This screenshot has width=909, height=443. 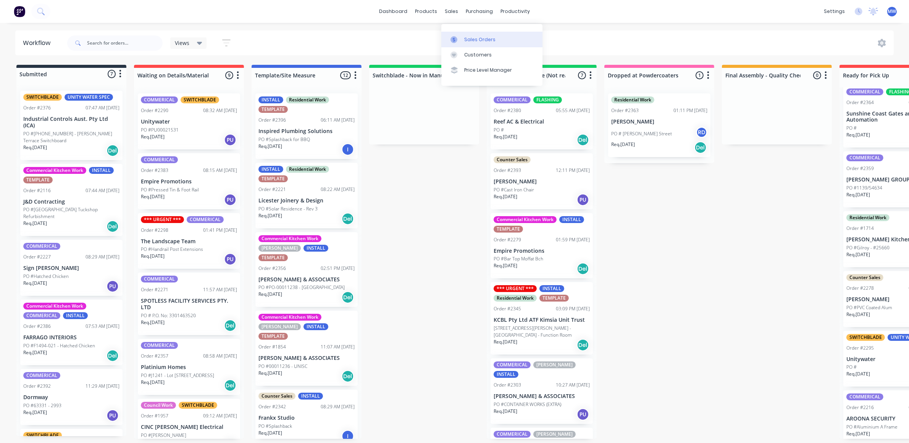 What do you see at coordinates (272, 120) in the screenshot?
I see `div: Order #2396` at bounding box center [272, 120].